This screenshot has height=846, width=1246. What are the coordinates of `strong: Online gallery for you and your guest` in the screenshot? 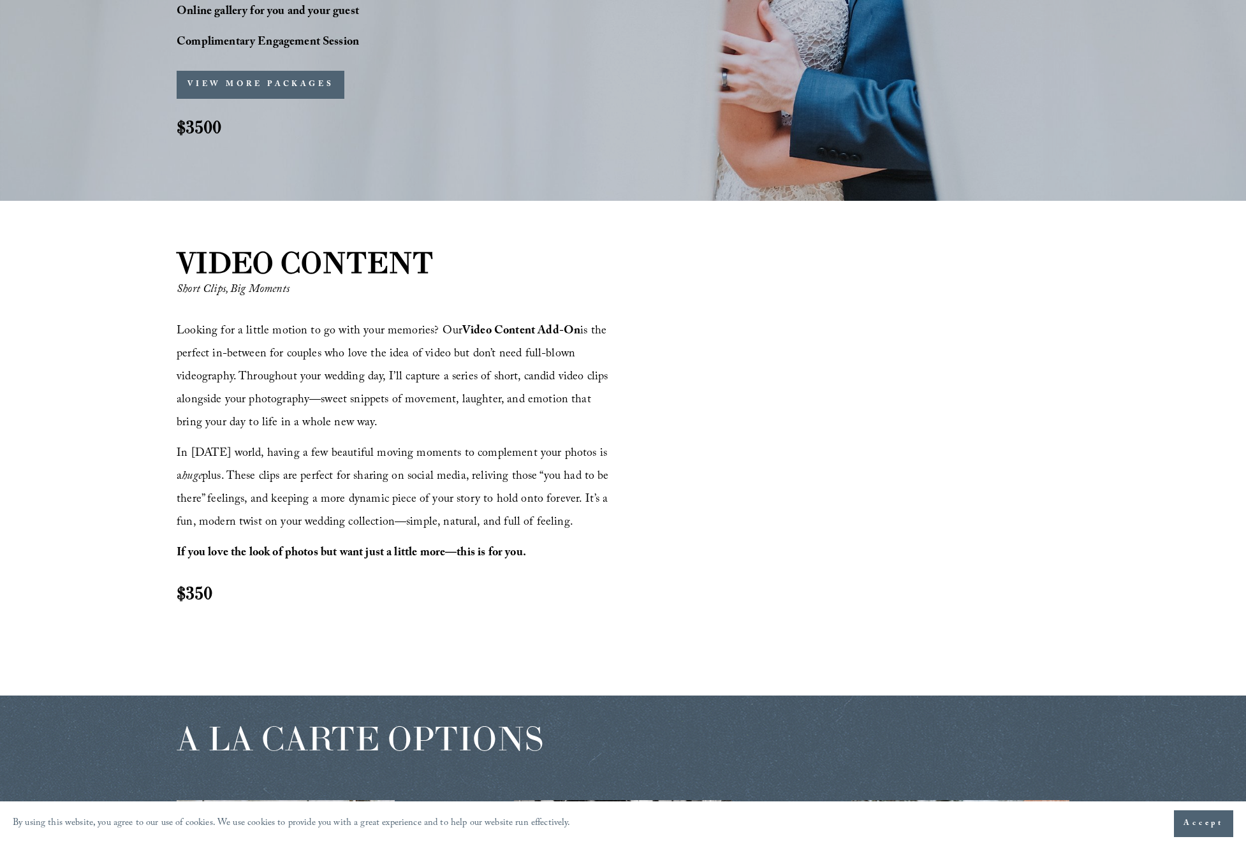 It's located at (268, 12).